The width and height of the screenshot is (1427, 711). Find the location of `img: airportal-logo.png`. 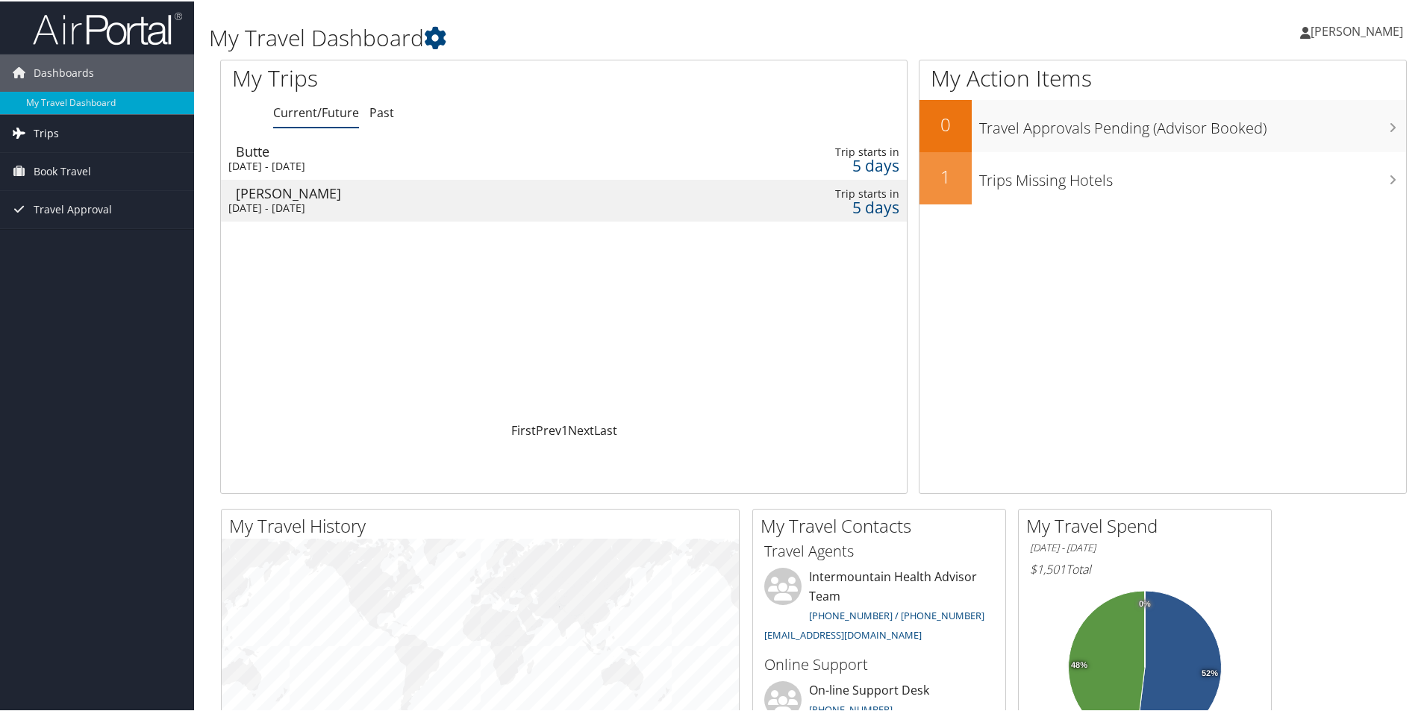

img: airportal-logo.png is located at coordinates (107, 27).